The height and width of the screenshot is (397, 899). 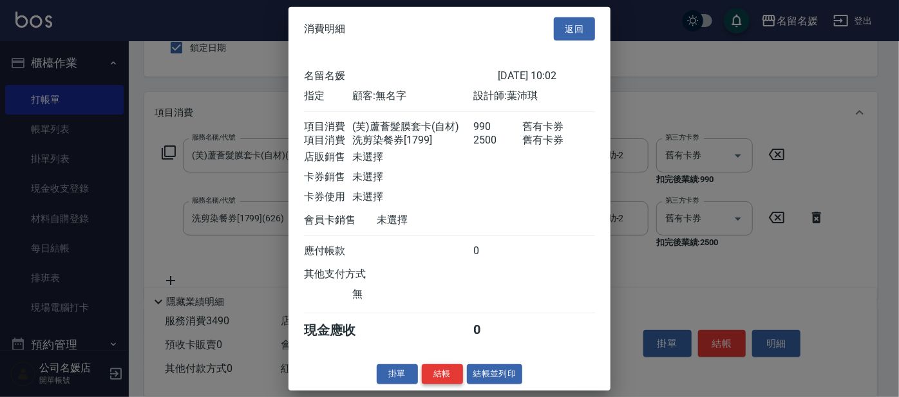 What do you see at coordinates (498, 127) in the screenshot?
I see `div: 990` at bounding box center [498, 127].